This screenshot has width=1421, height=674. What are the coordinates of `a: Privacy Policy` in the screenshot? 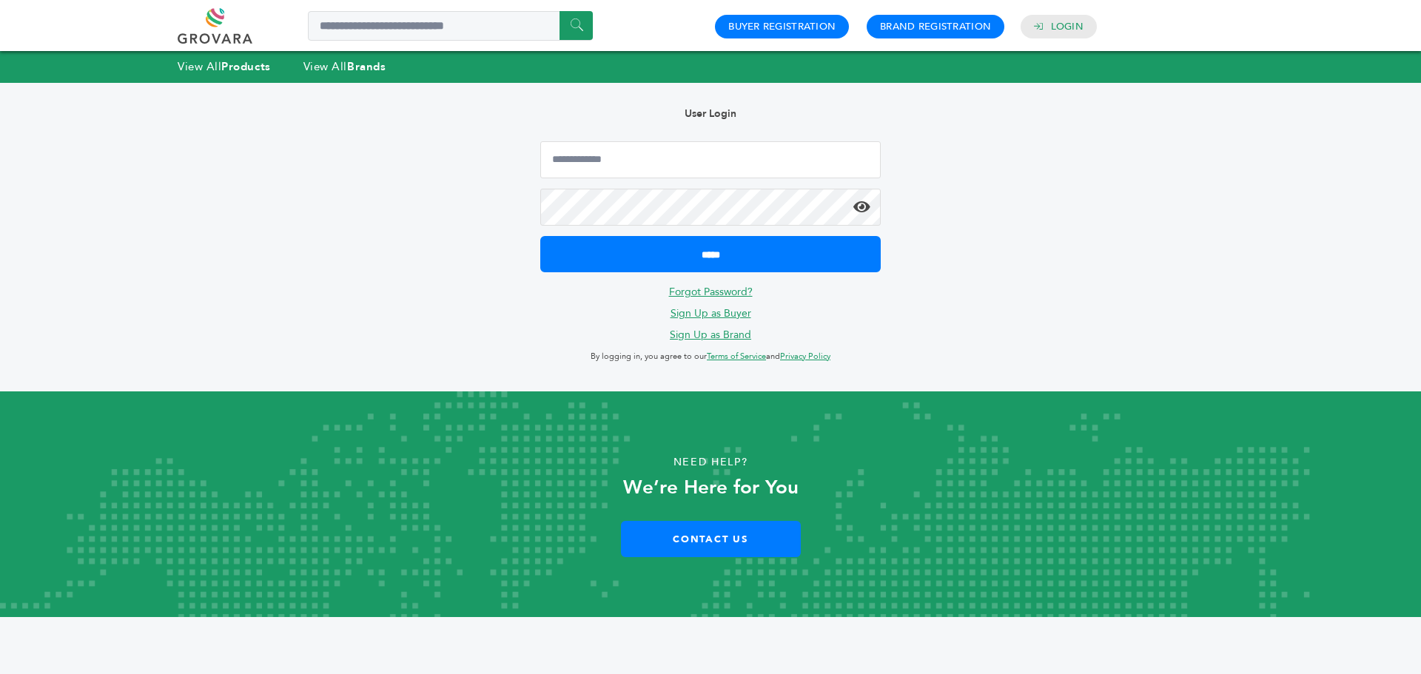 It's located at (805, 356).